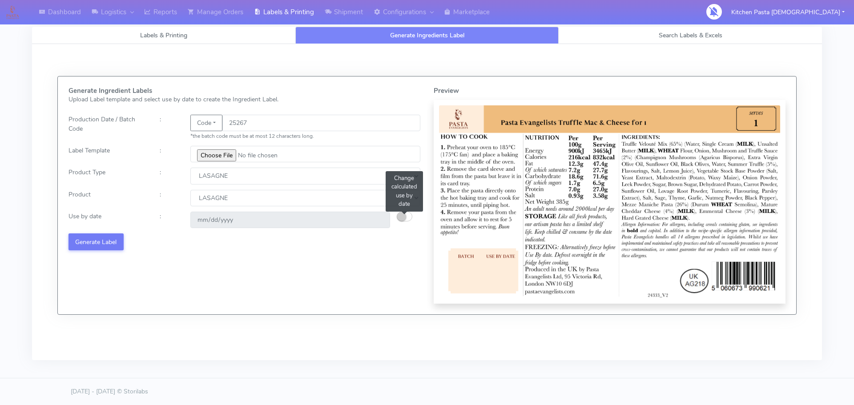 Image resolution: width=854 pixels, height=405 pixels. Describe the element at coordinates (610, 202) in the screenshot. I see `img: Label Preview` at that location.